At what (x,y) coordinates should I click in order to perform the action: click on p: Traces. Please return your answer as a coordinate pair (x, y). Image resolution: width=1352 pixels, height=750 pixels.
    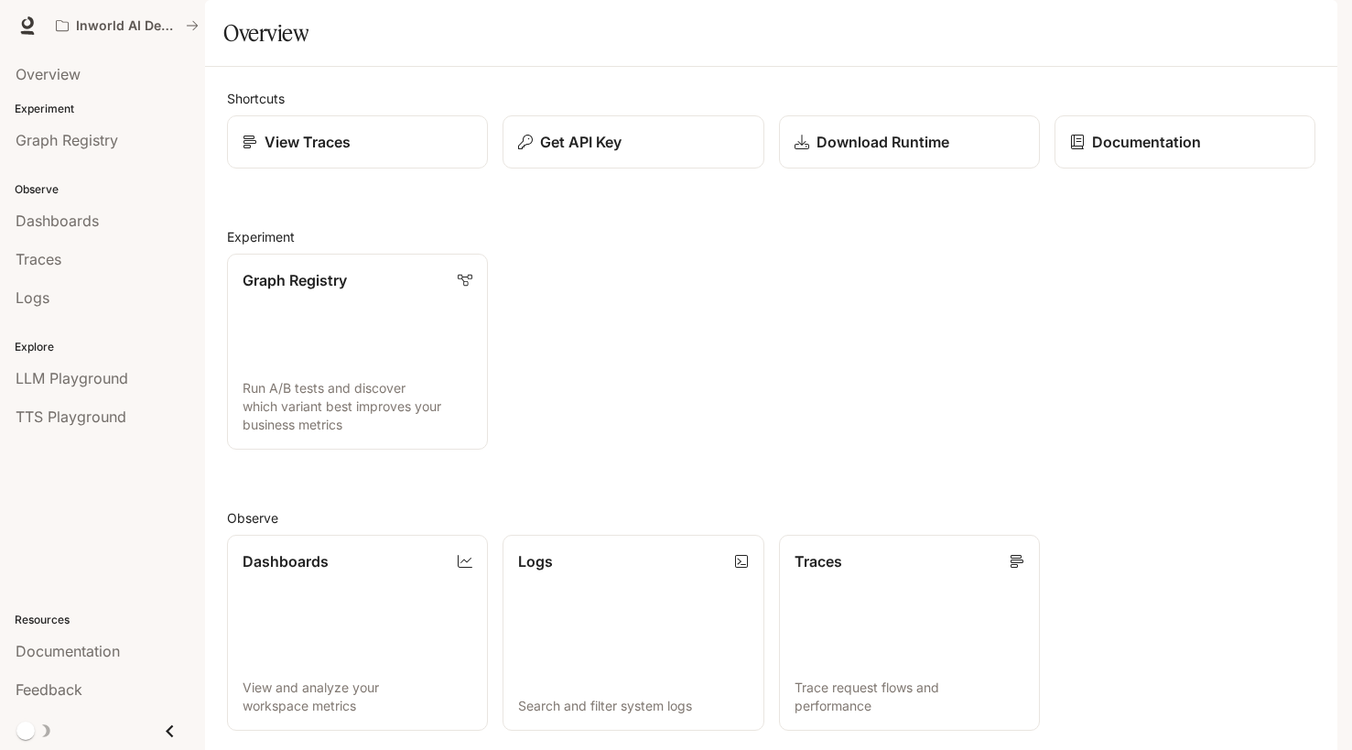
    Looking at the image, I should click on (819, 561).